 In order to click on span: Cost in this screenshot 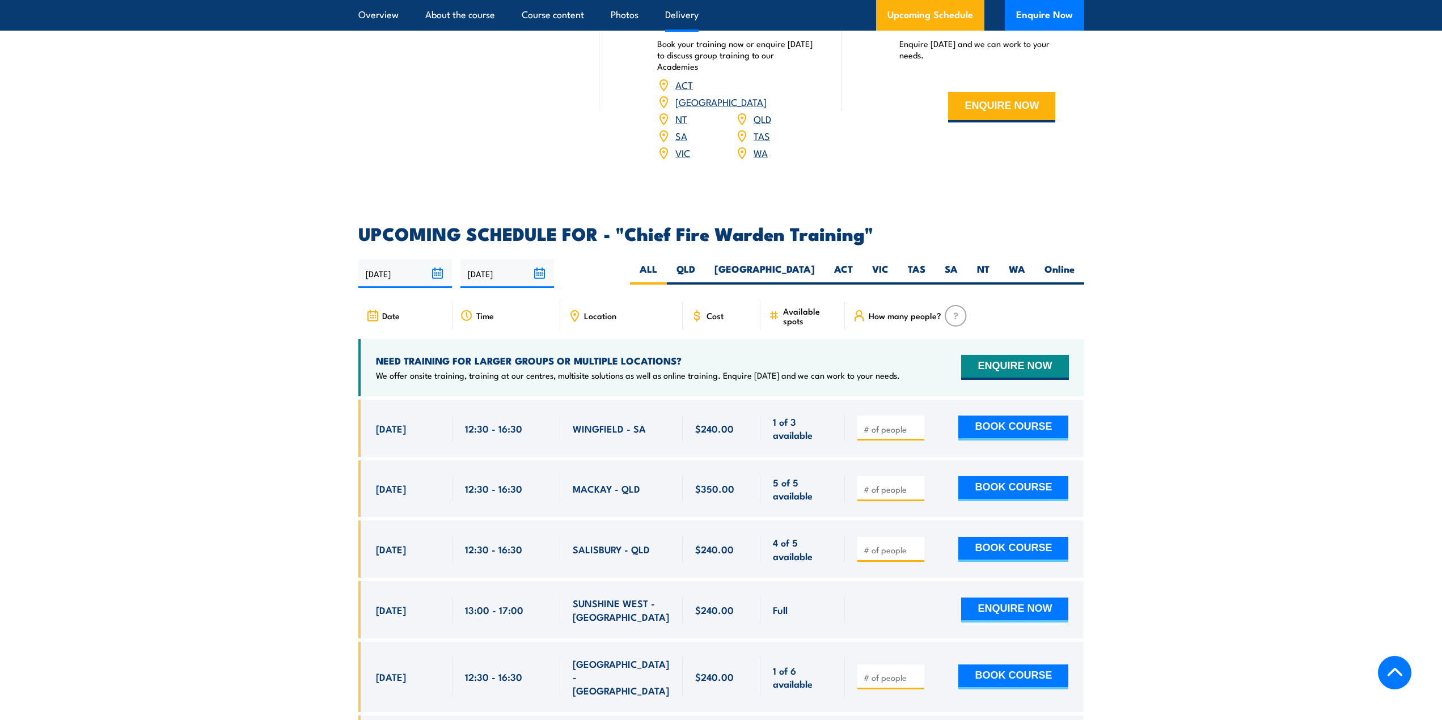, I will do `click(715, 315)`.